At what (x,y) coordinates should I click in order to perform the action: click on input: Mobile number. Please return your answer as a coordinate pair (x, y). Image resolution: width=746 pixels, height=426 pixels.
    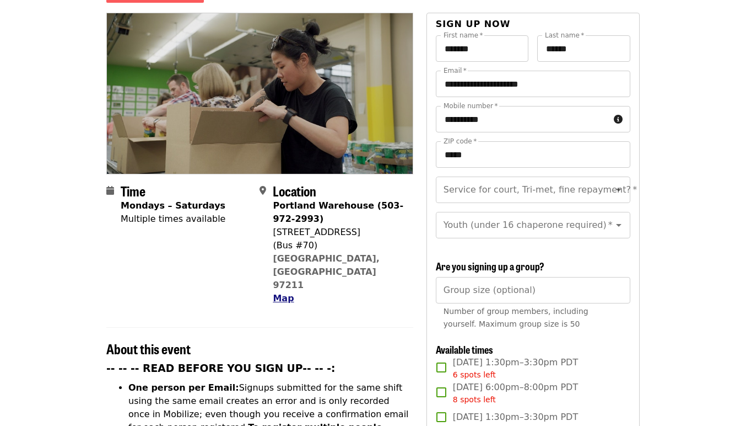
    Looking at the image, I should click on (523, 119).